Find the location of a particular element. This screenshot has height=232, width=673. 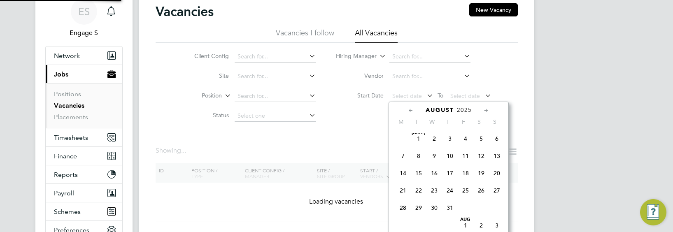

span: Engage S is located at coordinates (84, 33).